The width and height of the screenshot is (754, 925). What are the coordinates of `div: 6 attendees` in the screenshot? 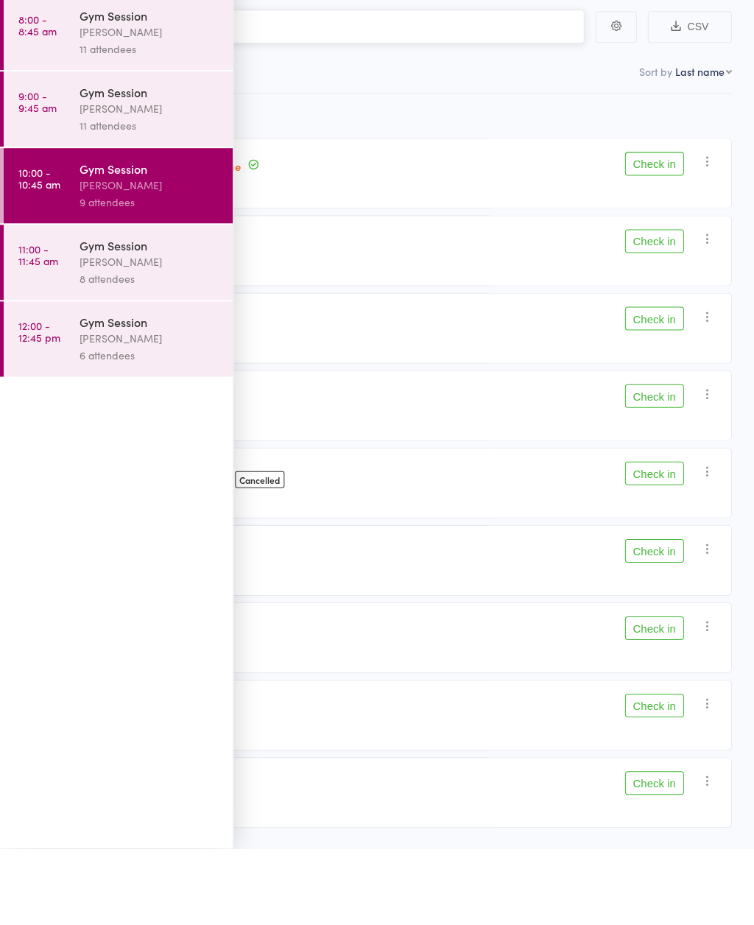 It's located at (150, 432).